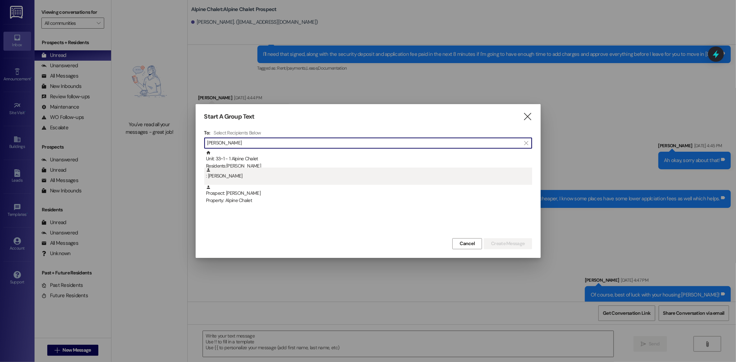 This screenshot has width=736, height=362. What do you see at coordinates (508, 244) in the screenshot?
I see `span: Create Message` at bounding box center [508, 244].